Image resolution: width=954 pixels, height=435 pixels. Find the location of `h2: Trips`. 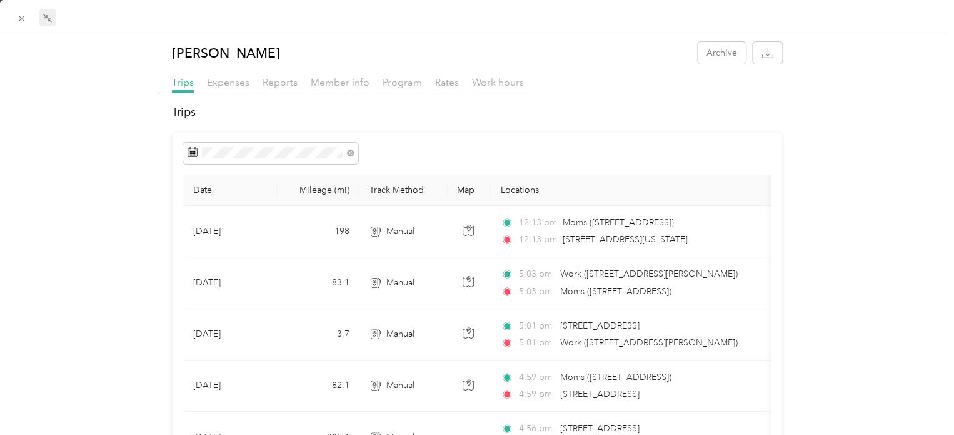

h2: Trips is located at coordinates (477, 112).